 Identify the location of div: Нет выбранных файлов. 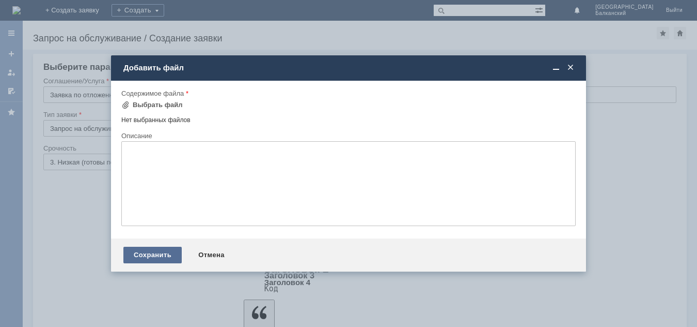
(349, 118).